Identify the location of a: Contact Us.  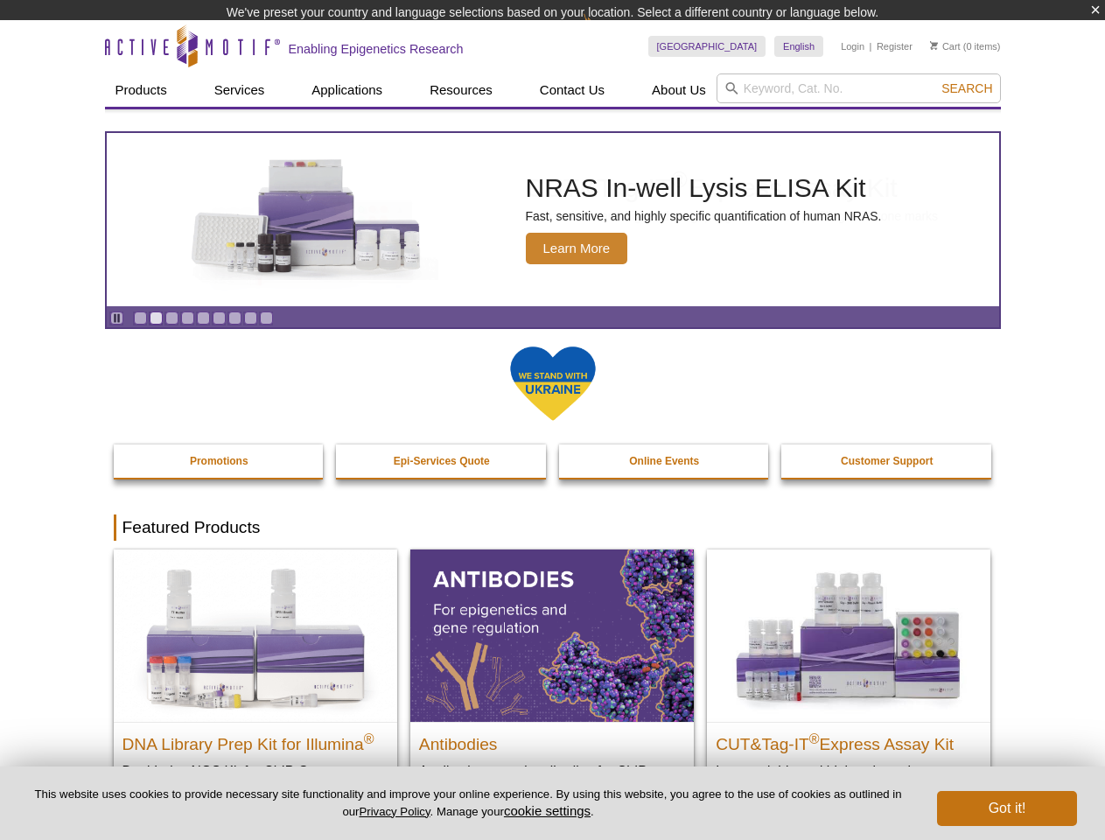
(572, 90).